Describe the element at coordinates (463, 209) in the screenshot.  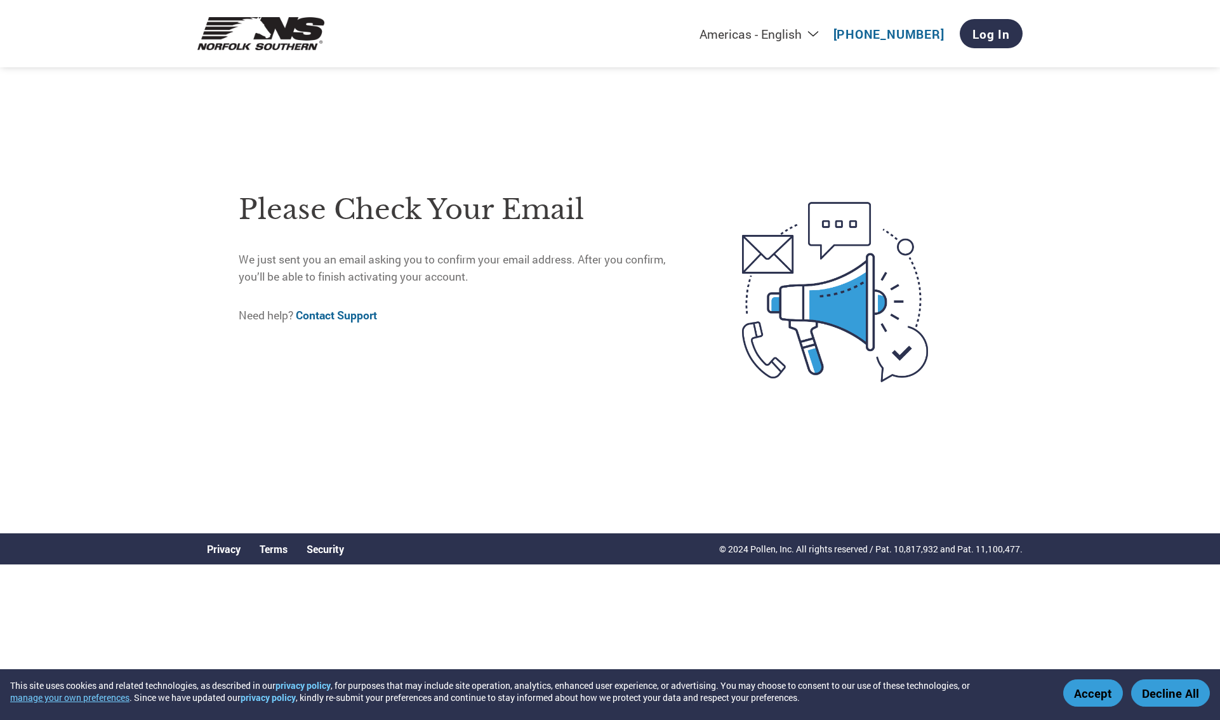
I see `h1: Please check your email` at that location.